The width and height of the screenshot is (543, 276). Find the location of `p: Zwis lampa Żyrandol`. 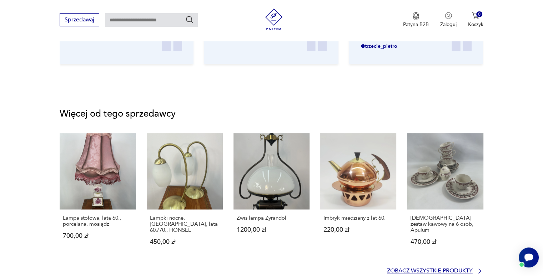

p: Zwis lampa Żyrandol is located at coordinates (271, 218).